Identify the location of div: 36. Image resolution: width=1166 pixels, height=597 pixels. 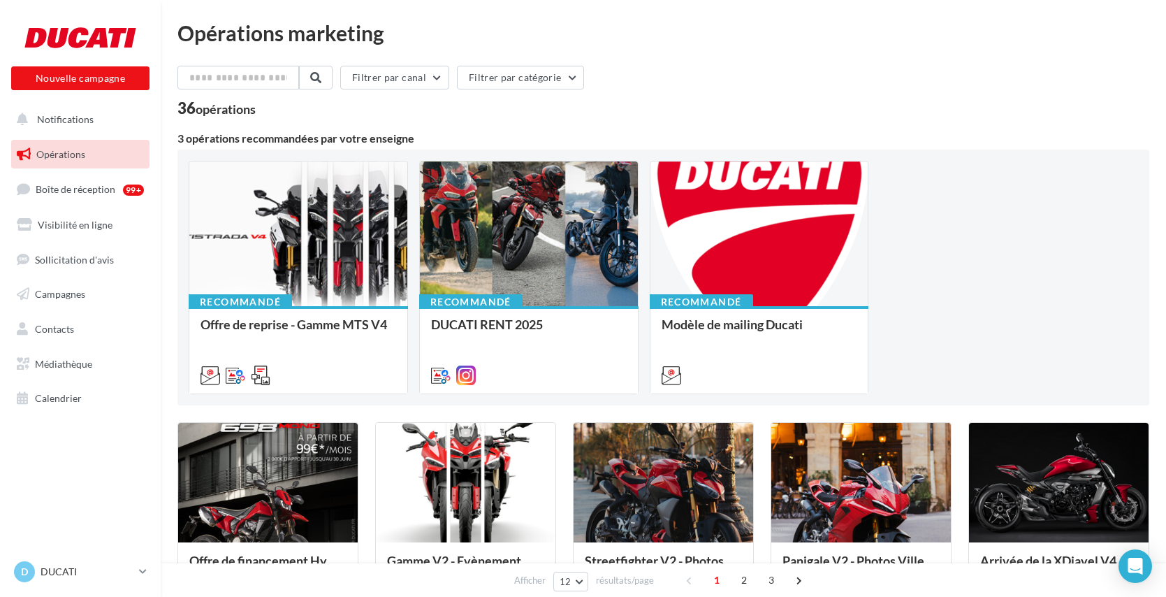
(217, 108).